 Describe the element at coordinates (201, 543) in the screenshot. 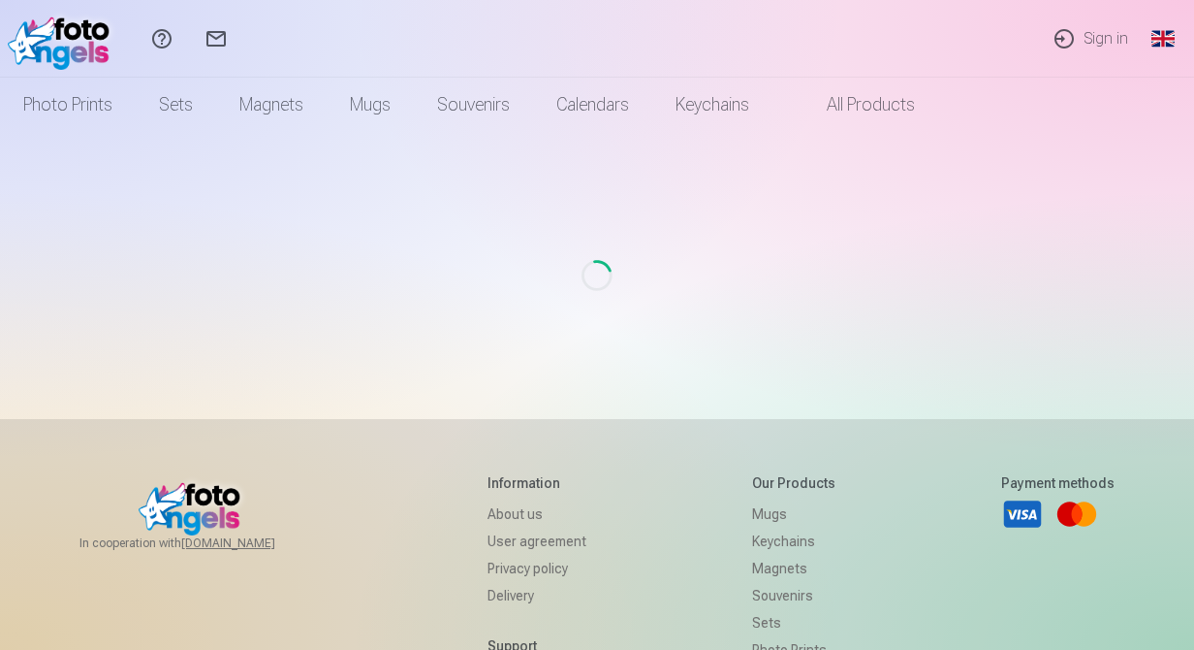

I see `span: In cooperation with` at that location.